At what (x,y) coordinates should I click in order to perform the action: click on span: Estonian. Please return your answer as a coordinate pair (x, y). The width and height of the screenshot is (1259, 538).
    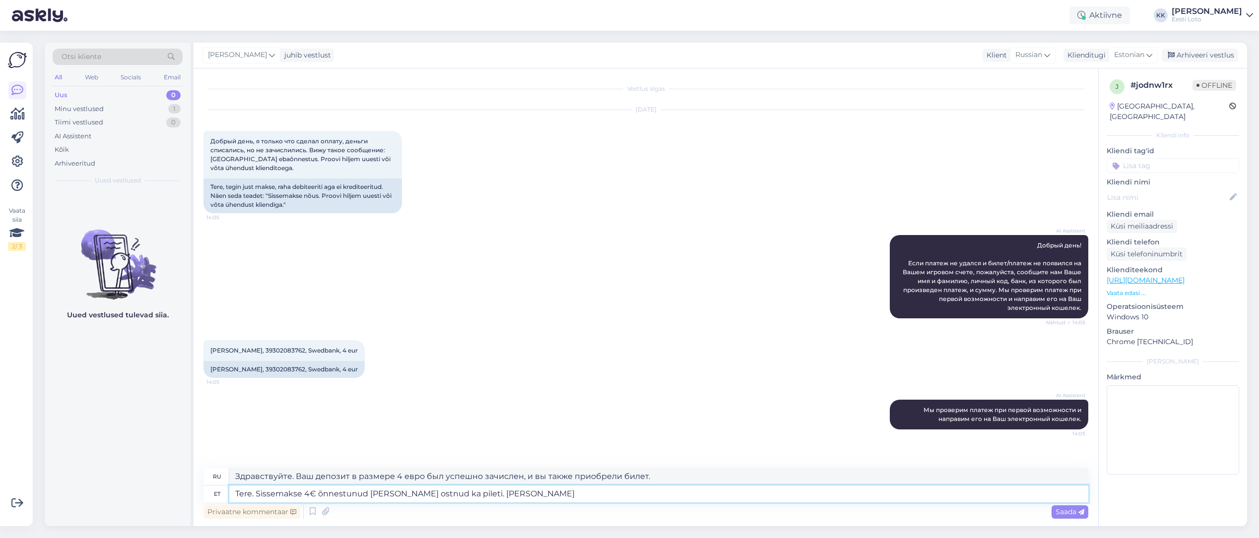
    Looking at the image, I should click on (1129, 55).